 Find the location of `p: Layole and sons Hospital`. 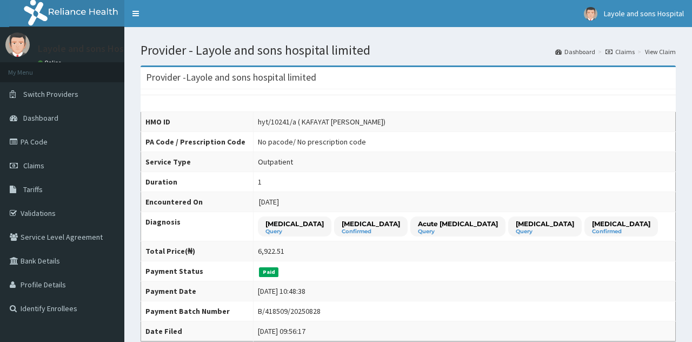

p: Layole and sons Hospital is located at coordinates (90, 49).